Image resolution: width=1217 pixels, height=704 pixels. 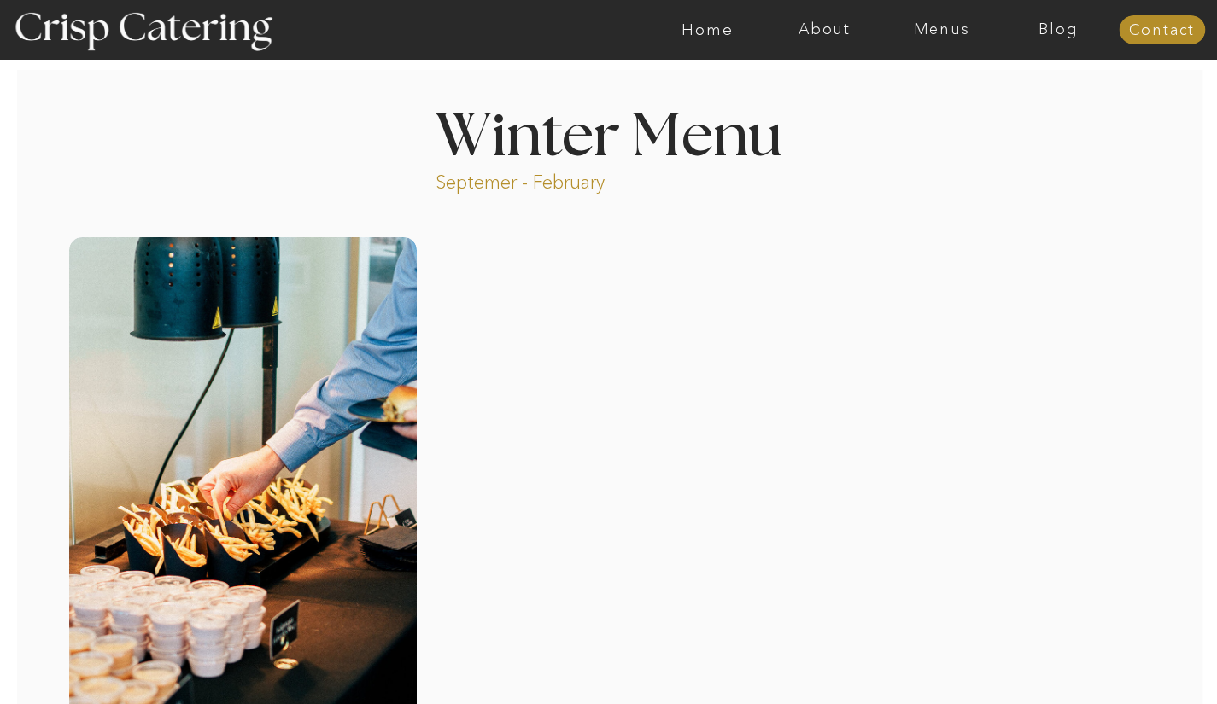 What do you see at coordinates (941, 30) in the screenshot?
I see `a: Menus` at bounding box center [941, 30].